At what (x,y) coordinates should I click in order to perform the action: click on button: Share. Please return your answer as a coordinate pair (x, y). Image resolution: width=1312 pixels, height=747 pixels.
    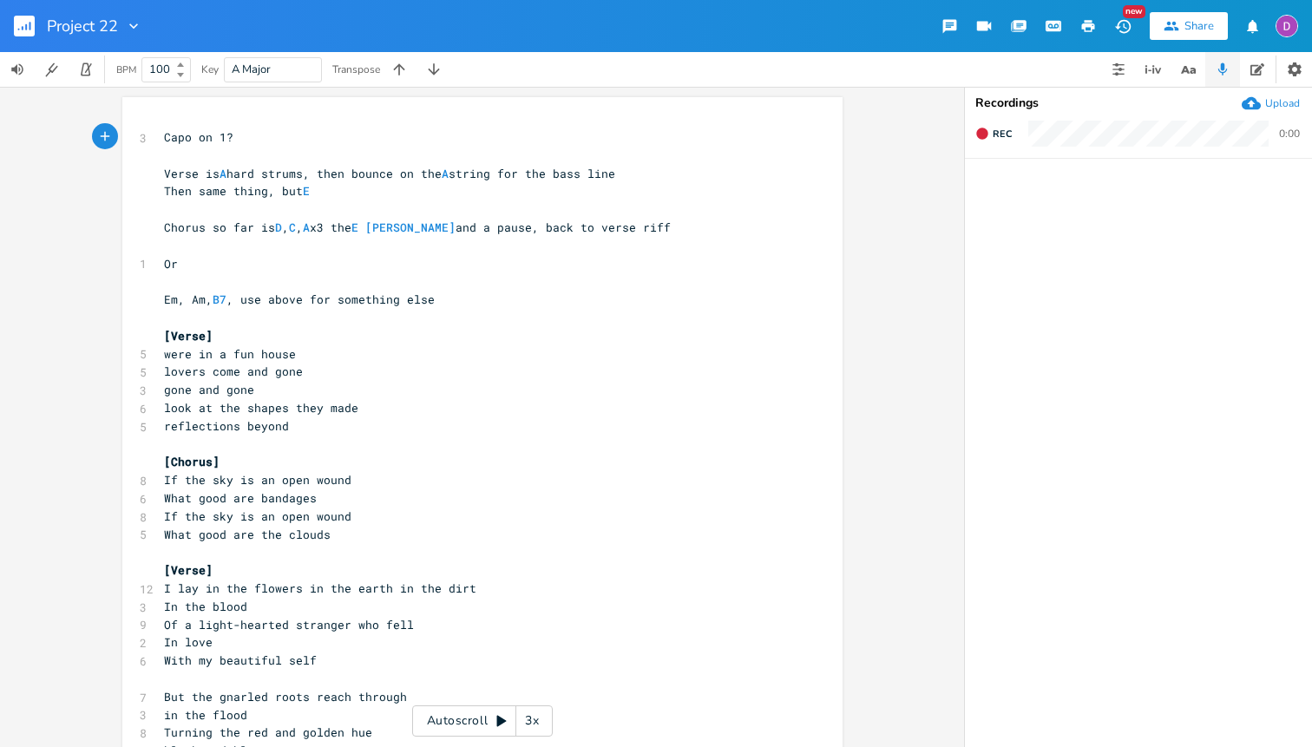
    Looking at the image, I should click on (1189, 26).